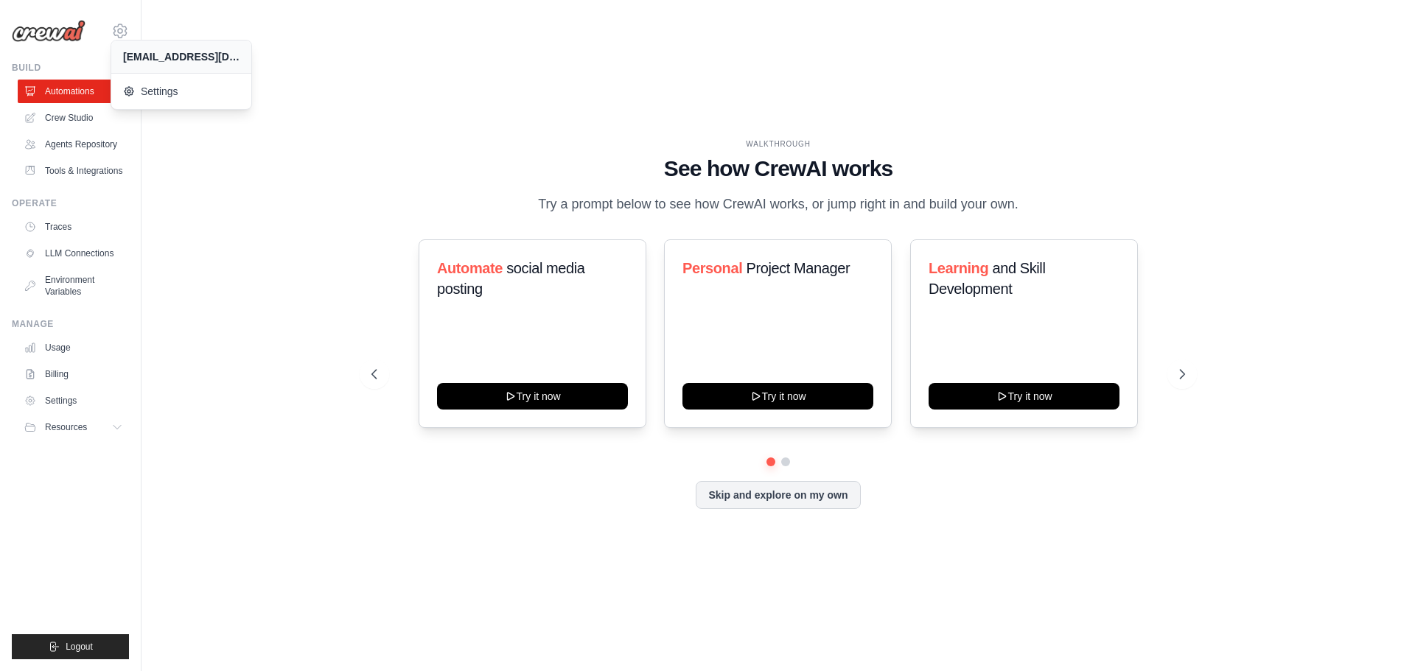 This screenshot has height=671, width=1415. I want to click on a: Billing, so click(73, 374).